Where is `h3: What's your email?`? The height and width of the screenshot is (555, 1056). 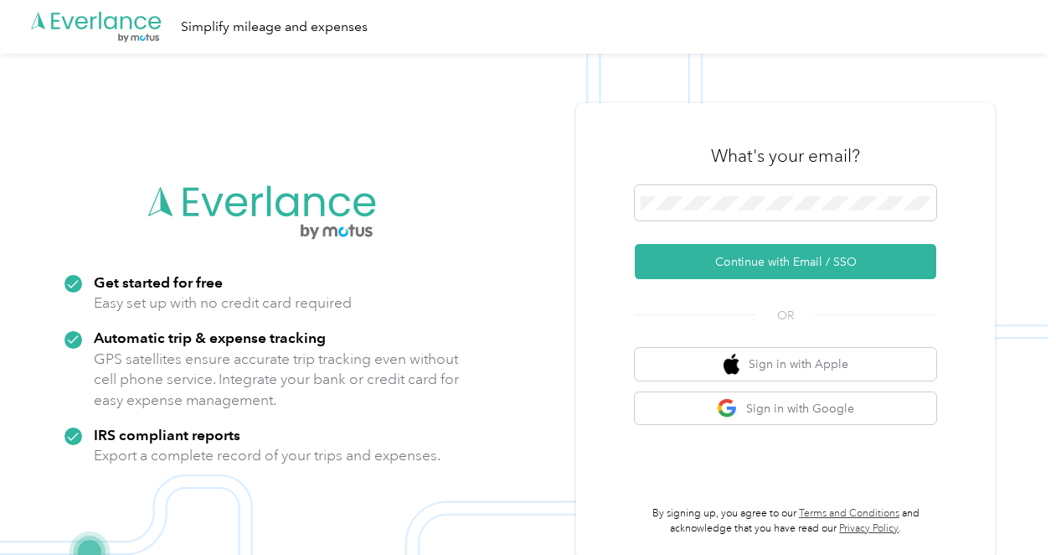 h3: What's your email? is located at coordinates (786, 156).